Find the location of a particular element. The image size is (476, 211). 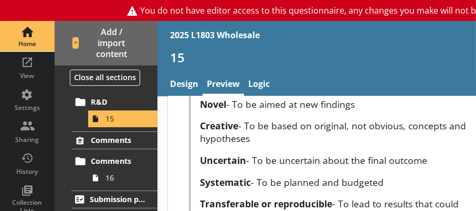

span: Add / import content is located at coordinates (106, 43).